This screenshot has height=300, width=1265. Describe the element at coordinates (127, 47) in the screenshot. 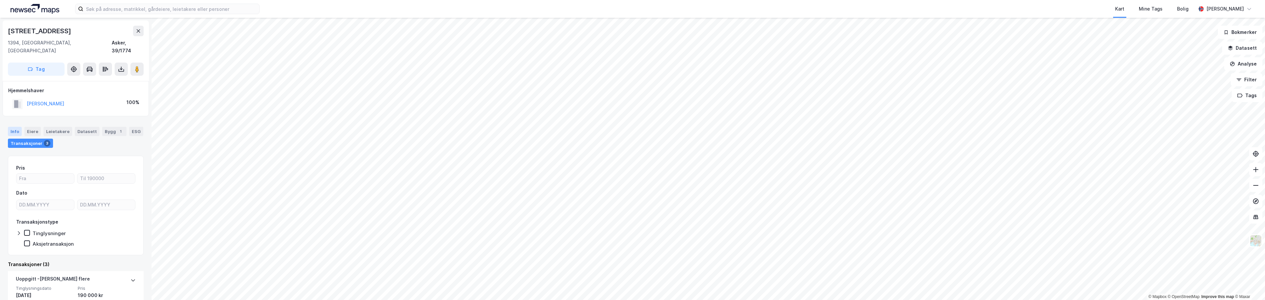

I see `div: Asker, 39/1774` at that location.